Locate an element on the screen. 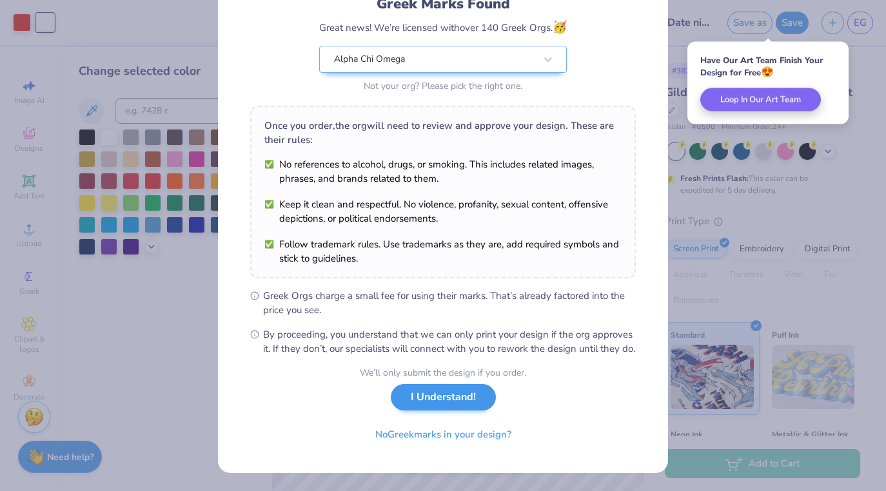 Image resolution: width=886 pixels, height=491 pixels. li: Follow trademark rules. Use trademarks as they are, add required symbols and stick to guidelines. is located at coordinates (443, 251).